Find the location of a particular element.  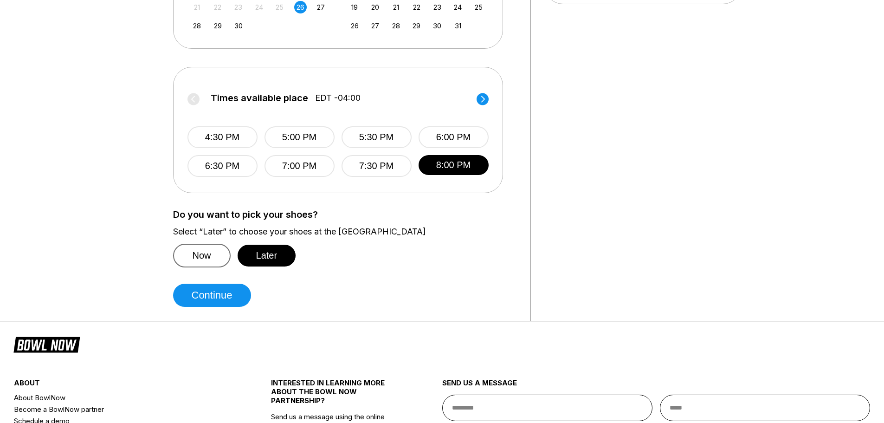

a: About BowlNow is located at coordinates (121, 397).